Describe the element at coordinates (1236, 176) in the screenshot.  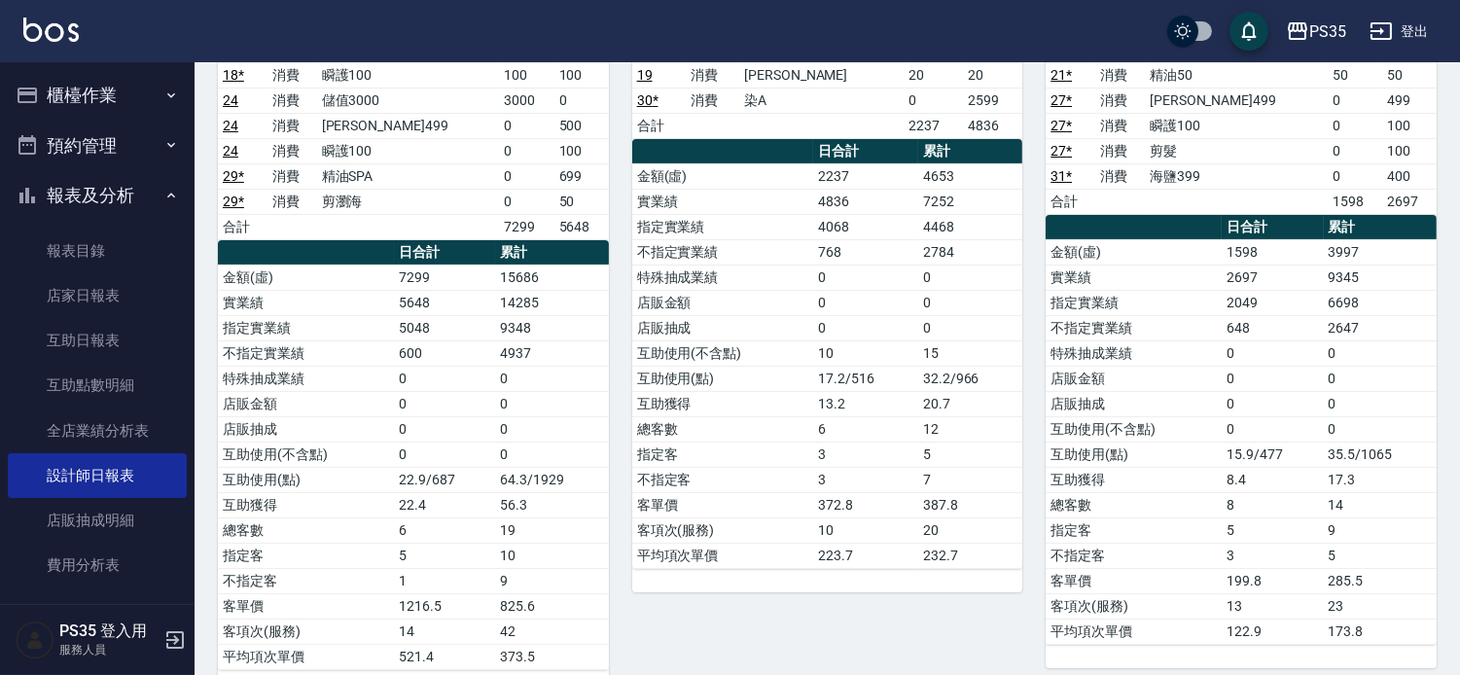
I see `td: 海鹽399` at that location.